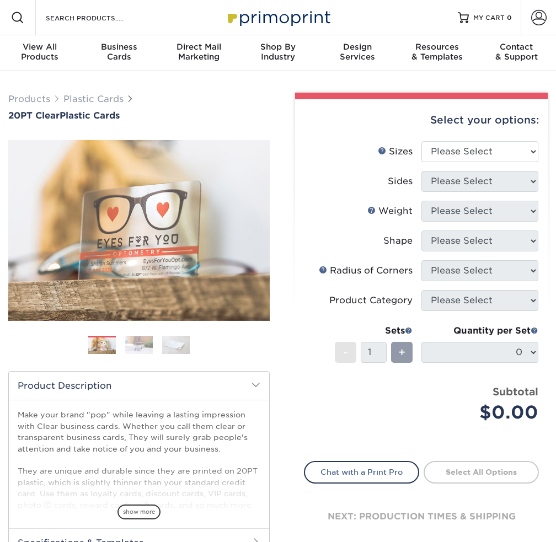 The height and width of the screenshot is (542, 556). What do you see at coordinates (119, 53) in the screenshot?
I see `a: BusinessCards` at bounding box center [119, 53].